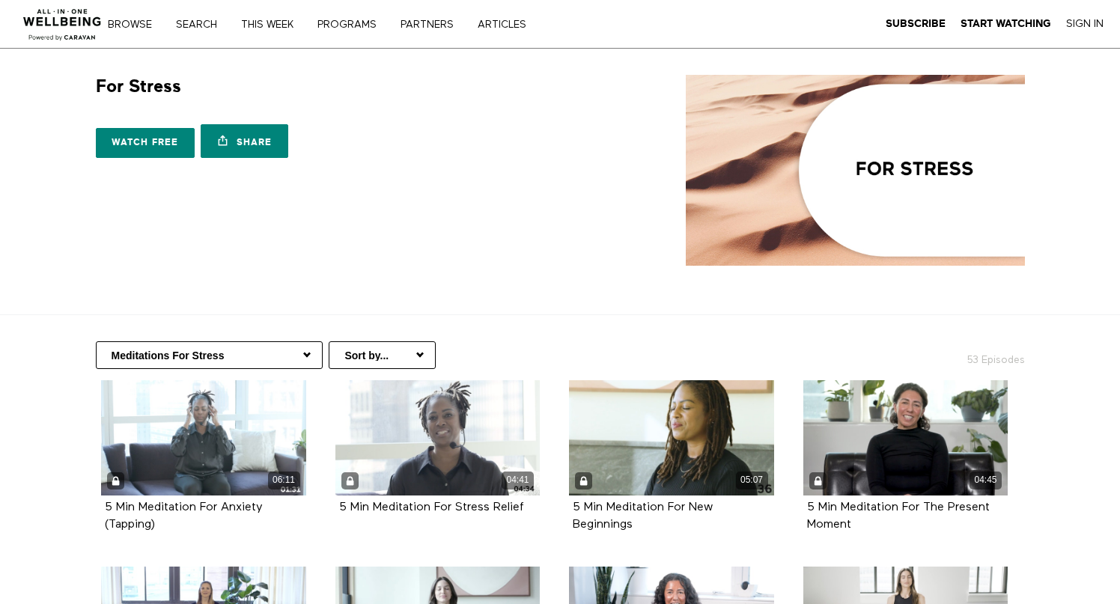  Describe the element at coordinates (1006, 24) in the screenshot. I see `a: Start Watching` at that location.